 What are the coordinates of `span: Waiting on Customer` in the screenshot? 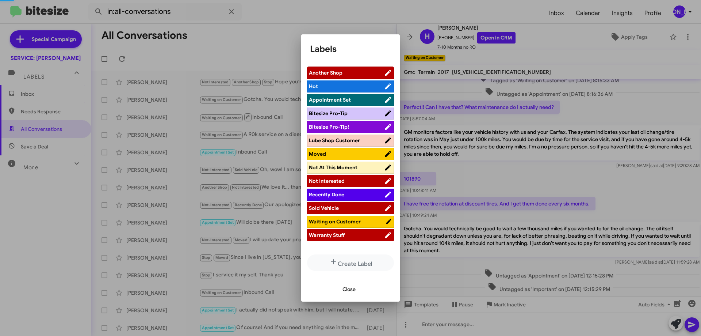 It's located at (335, 221).